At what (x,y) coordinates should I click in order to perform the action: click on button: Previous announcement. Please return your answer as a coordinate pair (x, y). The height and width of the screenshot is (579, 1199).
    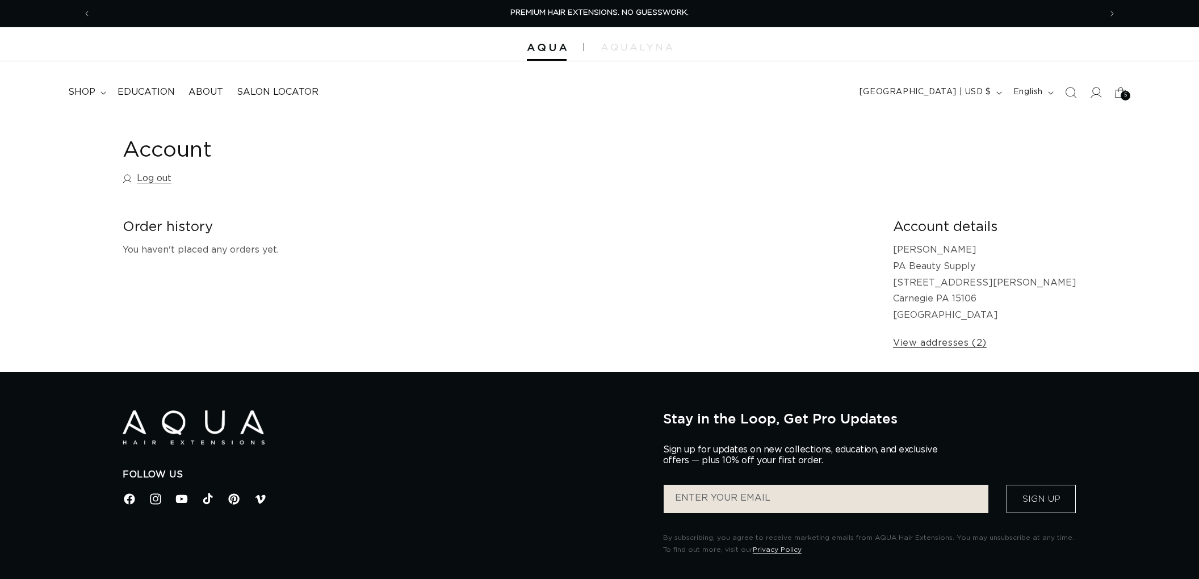
    Looking at the image, I should click on (87, 14).